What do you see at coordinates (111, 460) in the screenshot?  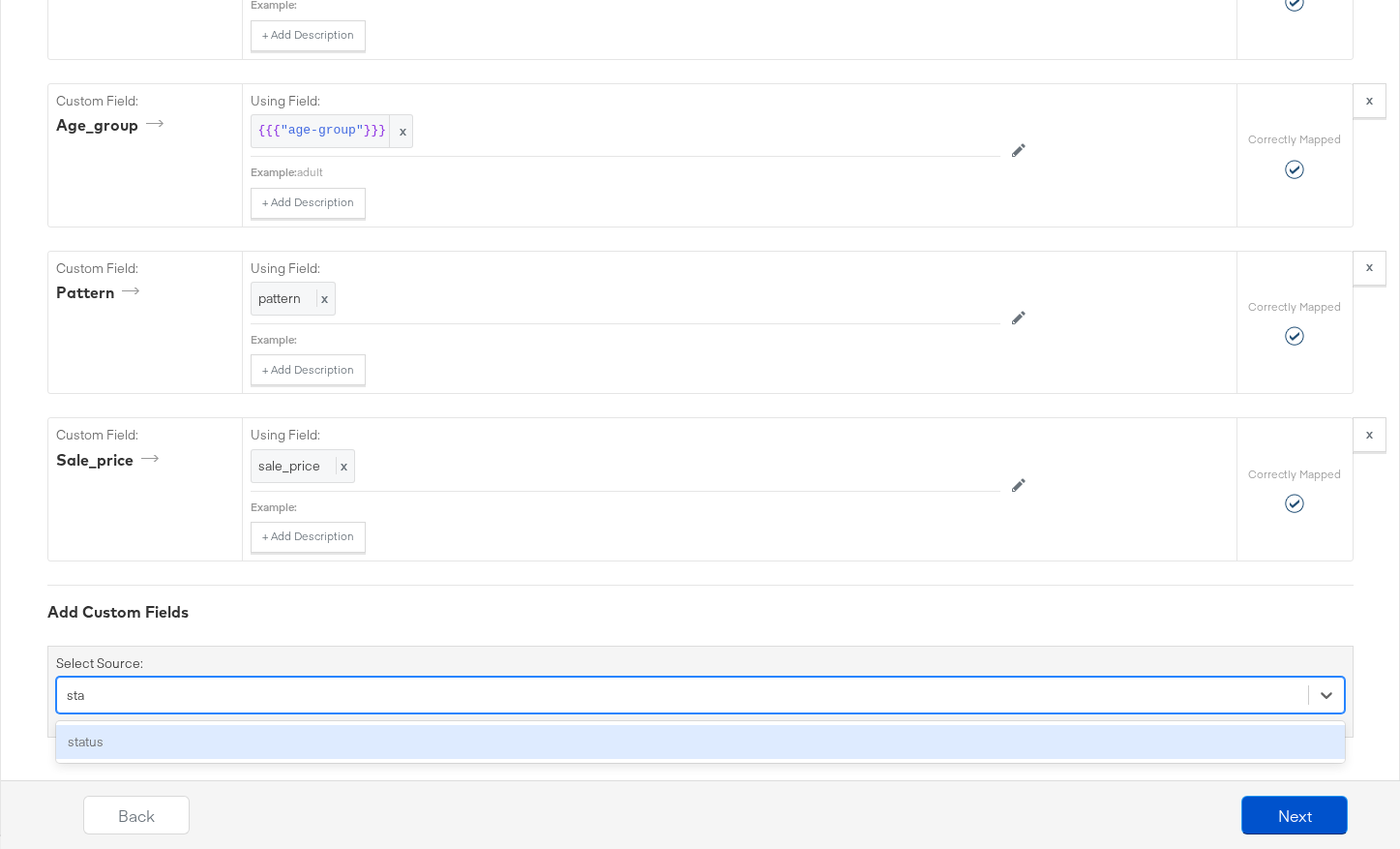 I see `div: sale_price` at bounding box center [111, 460].